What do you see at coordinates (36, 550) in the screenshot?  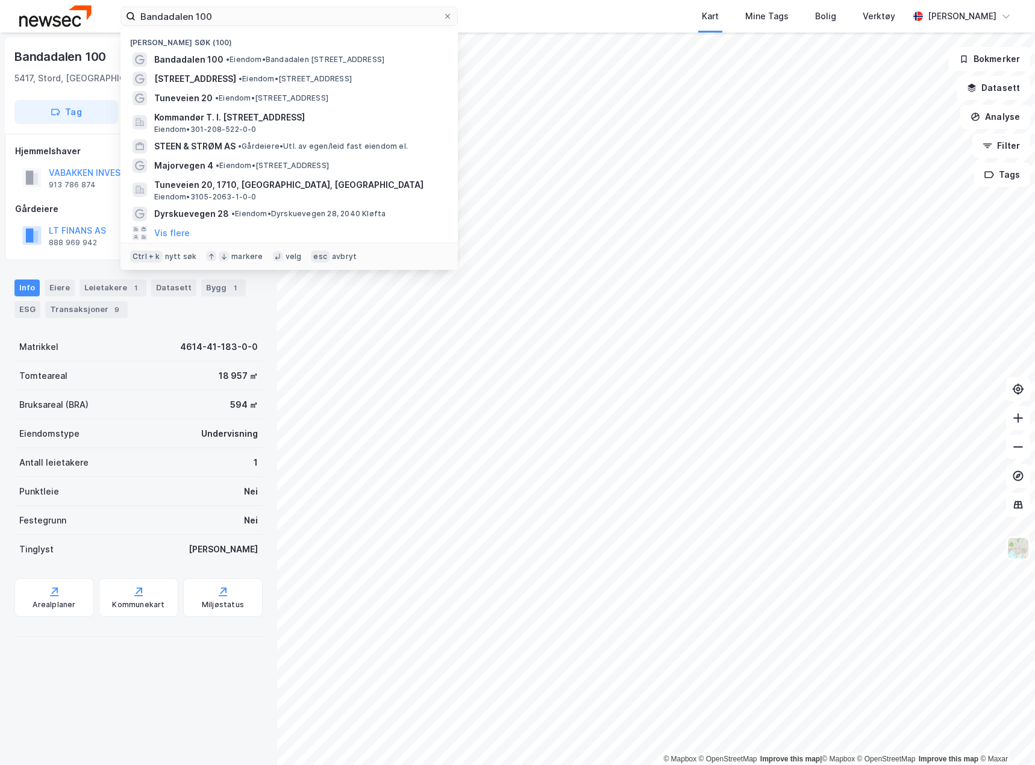 I see `div: Tinglyst` at bounding box center [36, 550].